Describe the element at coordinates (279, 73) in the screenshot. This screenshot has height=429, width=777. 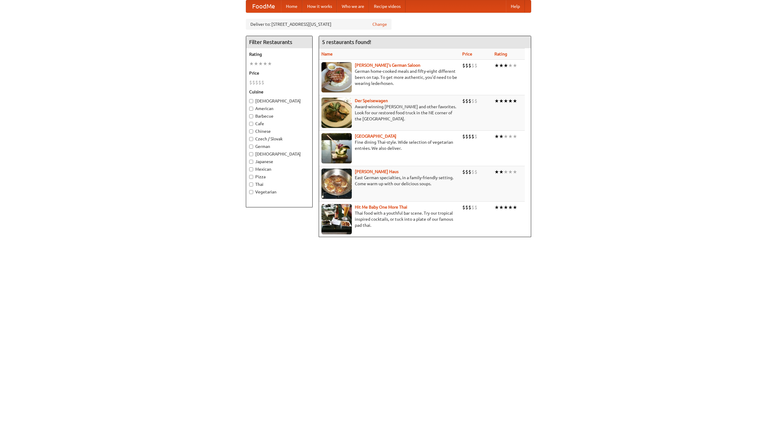
I see `h5: Price` at that location.